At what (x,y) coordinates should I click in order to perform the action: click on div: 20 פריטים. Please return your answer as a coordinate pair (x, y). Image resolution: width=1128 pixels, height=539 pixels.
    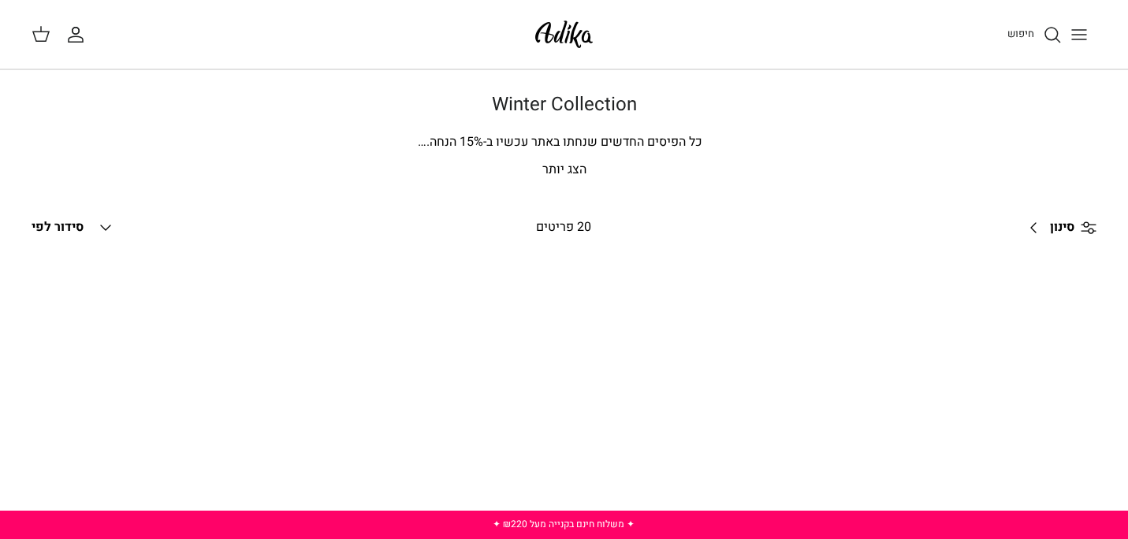
    Looking at the image, I should click on (564, 228).